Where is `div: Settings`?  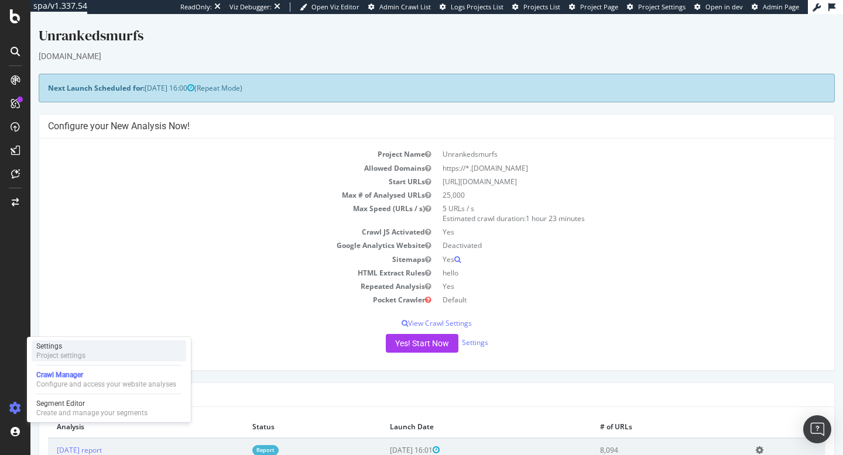
div: Settings is located at coordinates (61, 346).